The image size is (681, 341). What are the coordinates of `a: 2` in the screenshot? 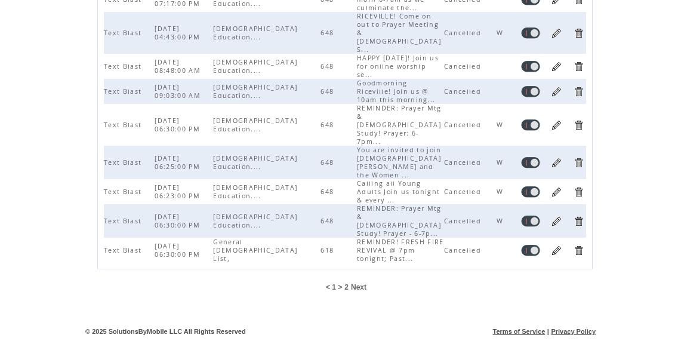 It's located at (346, 287).